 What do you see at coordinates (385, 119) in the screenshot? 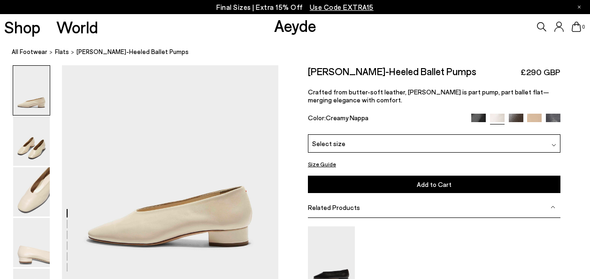
I see `div: Color:` at bounding box center [385, 119].